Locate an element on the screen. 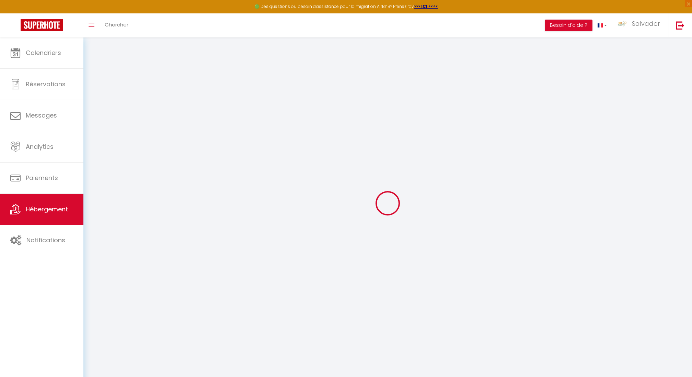 The height and width of the screenshot is (377, 692). a: >>> ICI <<<< is located at coordinates (426, 6).